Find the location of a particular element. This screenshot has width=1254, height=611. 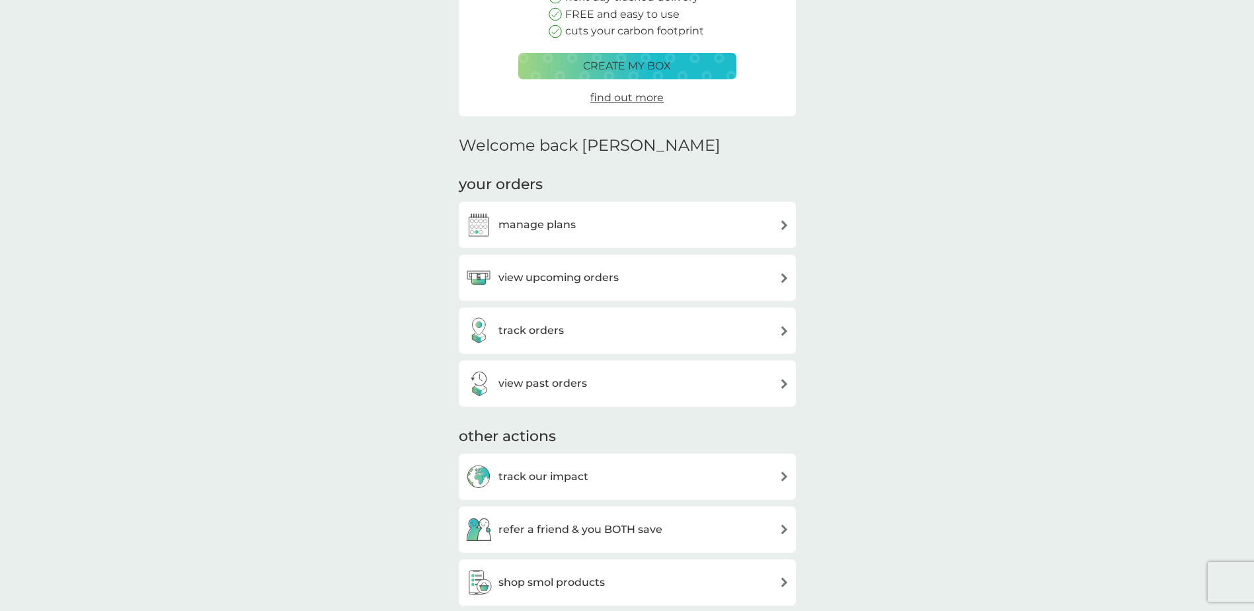

h3: view past orders is located at coordinates (543, 383).